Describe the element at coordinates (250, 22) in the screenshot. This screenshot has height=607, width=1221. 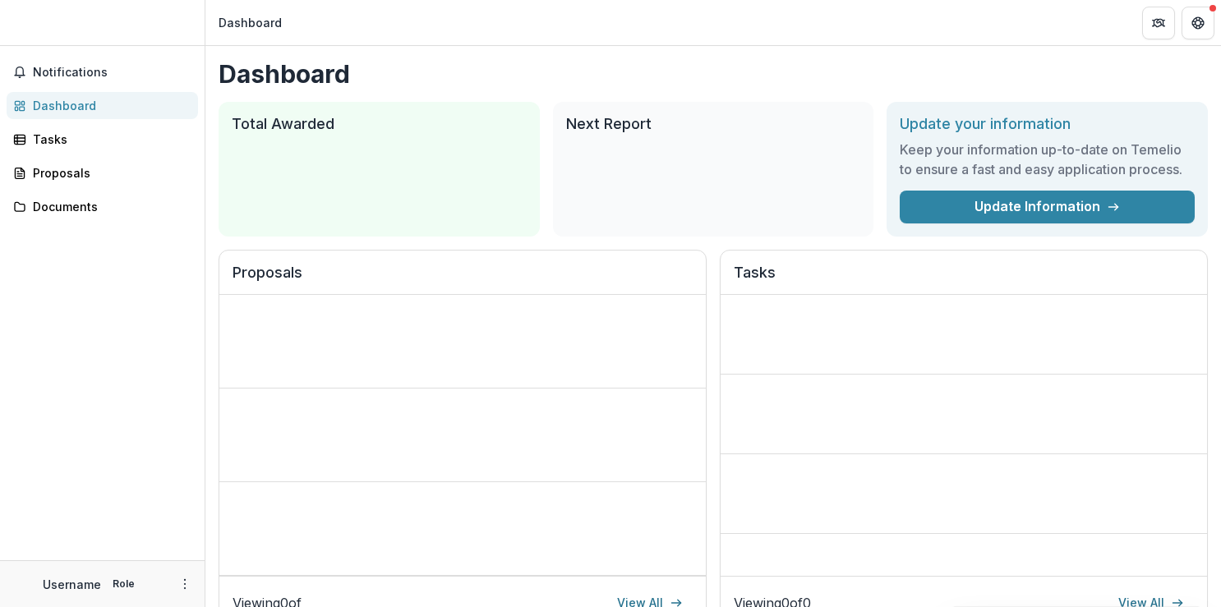
I see `nav: breadcrumb` at that location.